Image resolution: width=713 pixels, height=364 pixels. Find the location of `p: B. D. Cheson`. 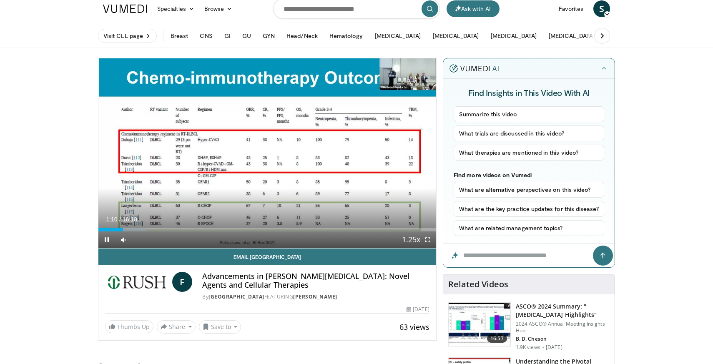

p: B. D. Cheson is located at coordinates (562, 339).